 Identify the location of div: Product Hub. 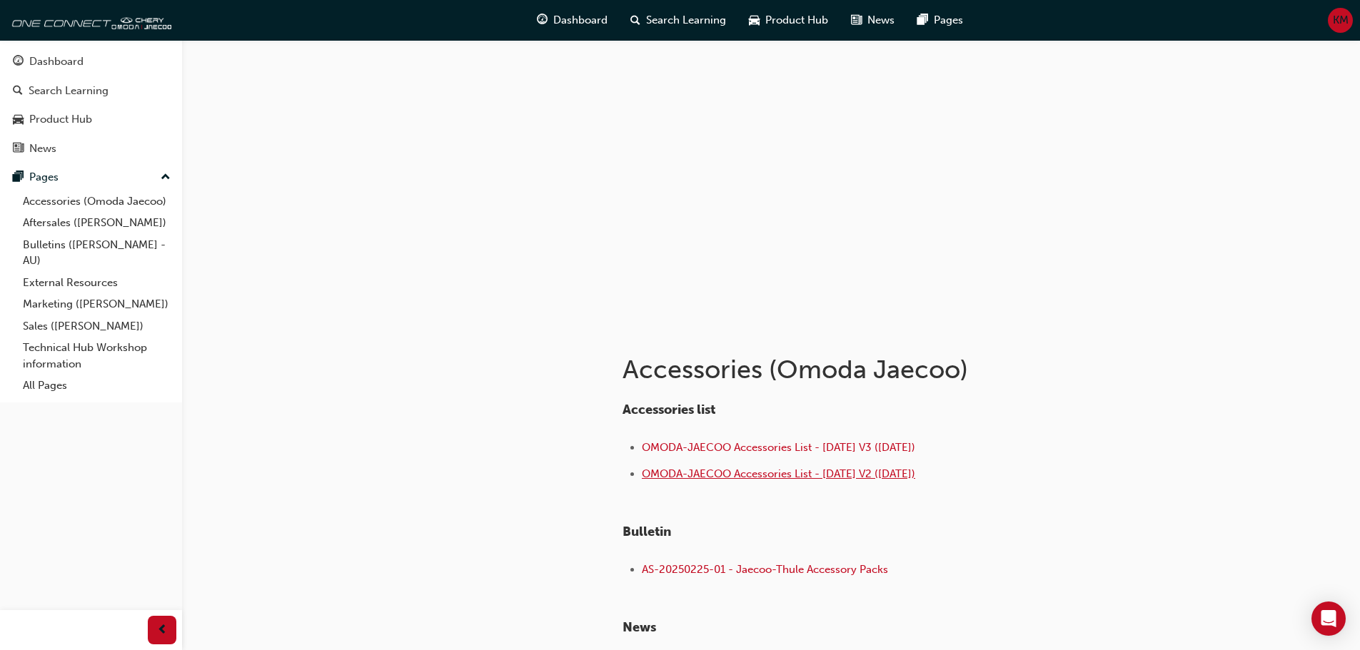
(61, 119).